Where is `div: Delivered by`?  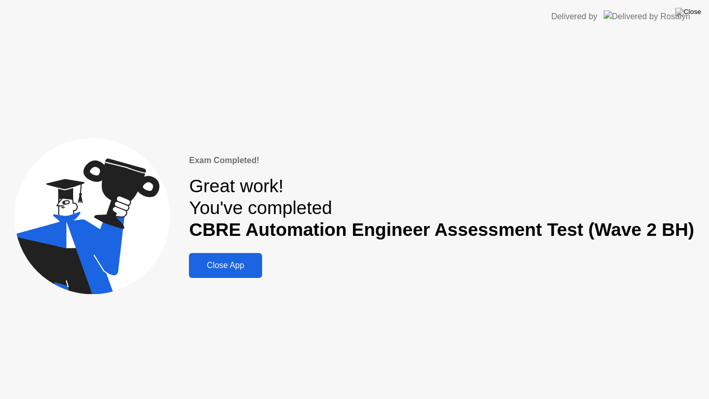
div: Delivered by is located at coordinates (574, 17).